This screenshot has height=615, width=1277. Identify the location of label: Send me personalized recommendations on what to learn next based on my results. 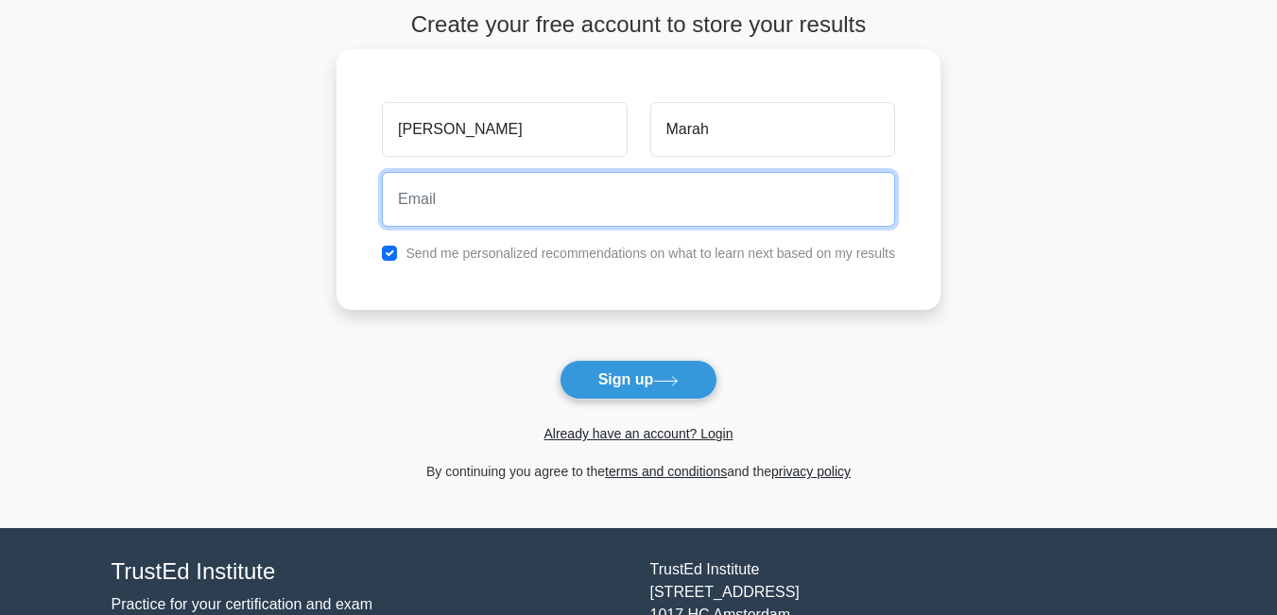
(650, 253).